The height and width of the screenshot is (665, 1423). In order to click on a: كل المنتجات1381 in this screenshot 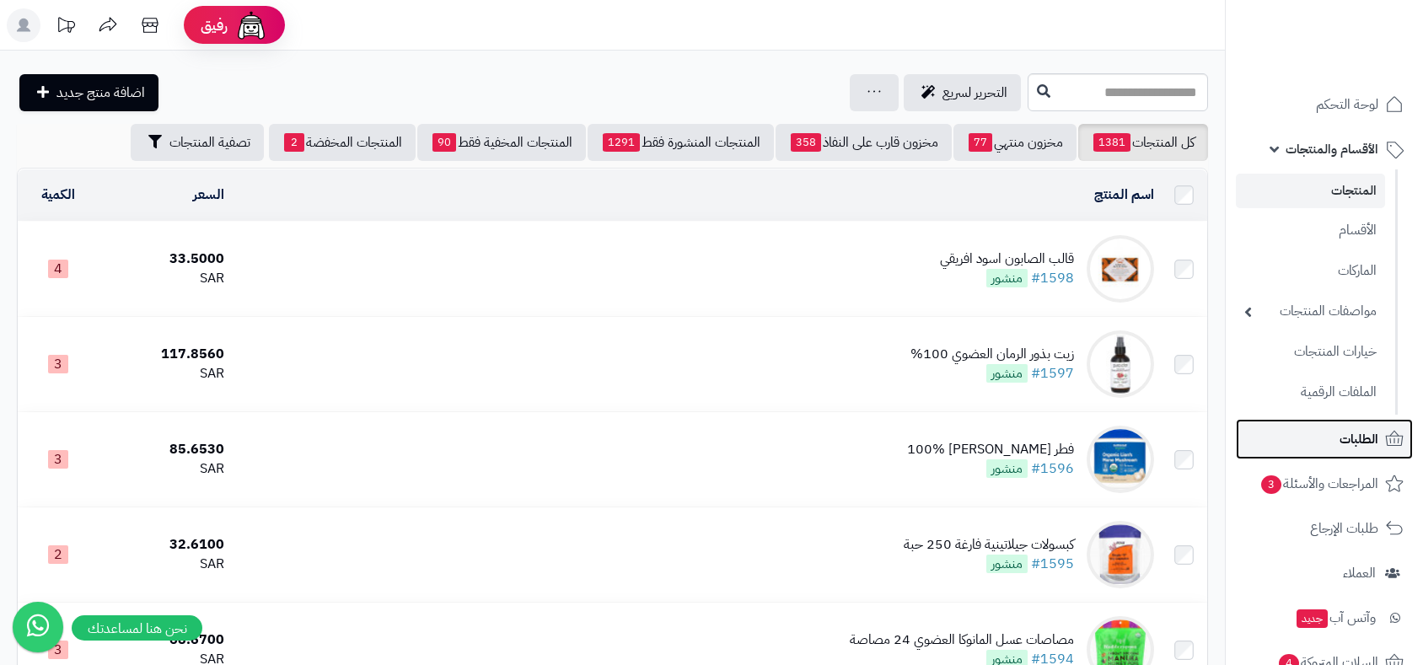, I will do `click(1143, 142)`.